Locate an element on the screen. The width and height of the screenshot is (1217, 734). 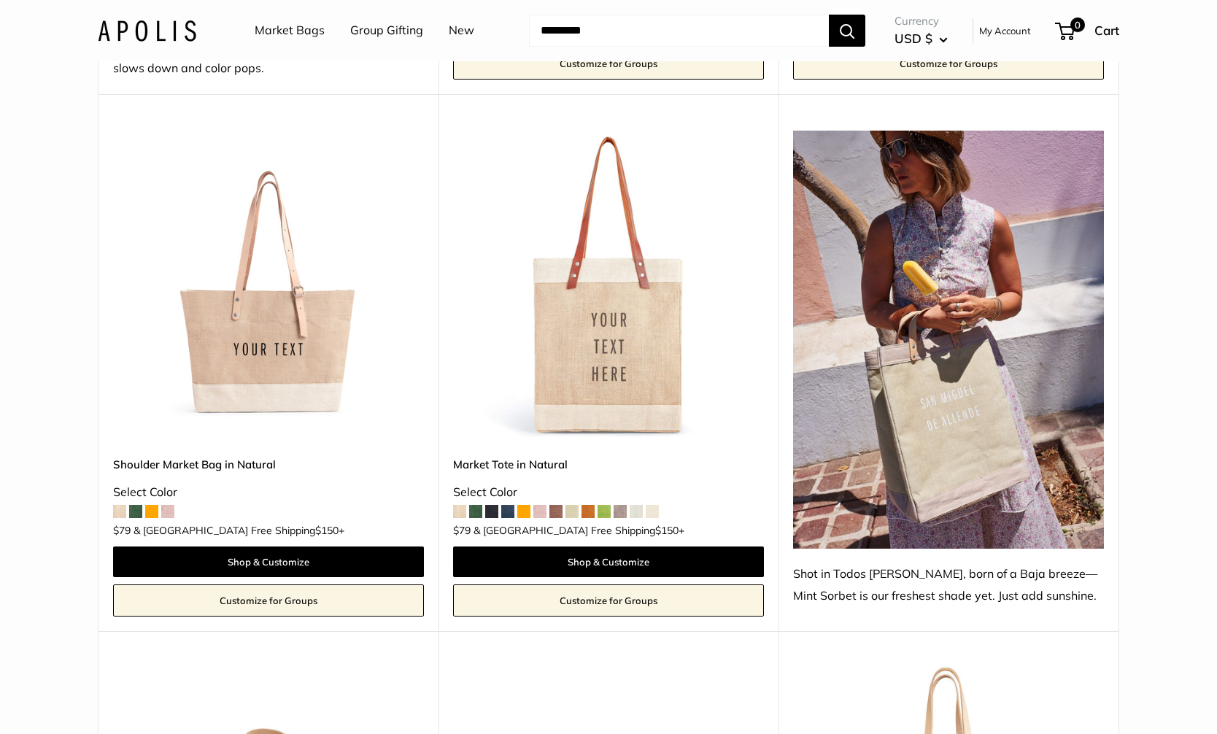
a: 0 Cart is located at coordinates (1088, 31).